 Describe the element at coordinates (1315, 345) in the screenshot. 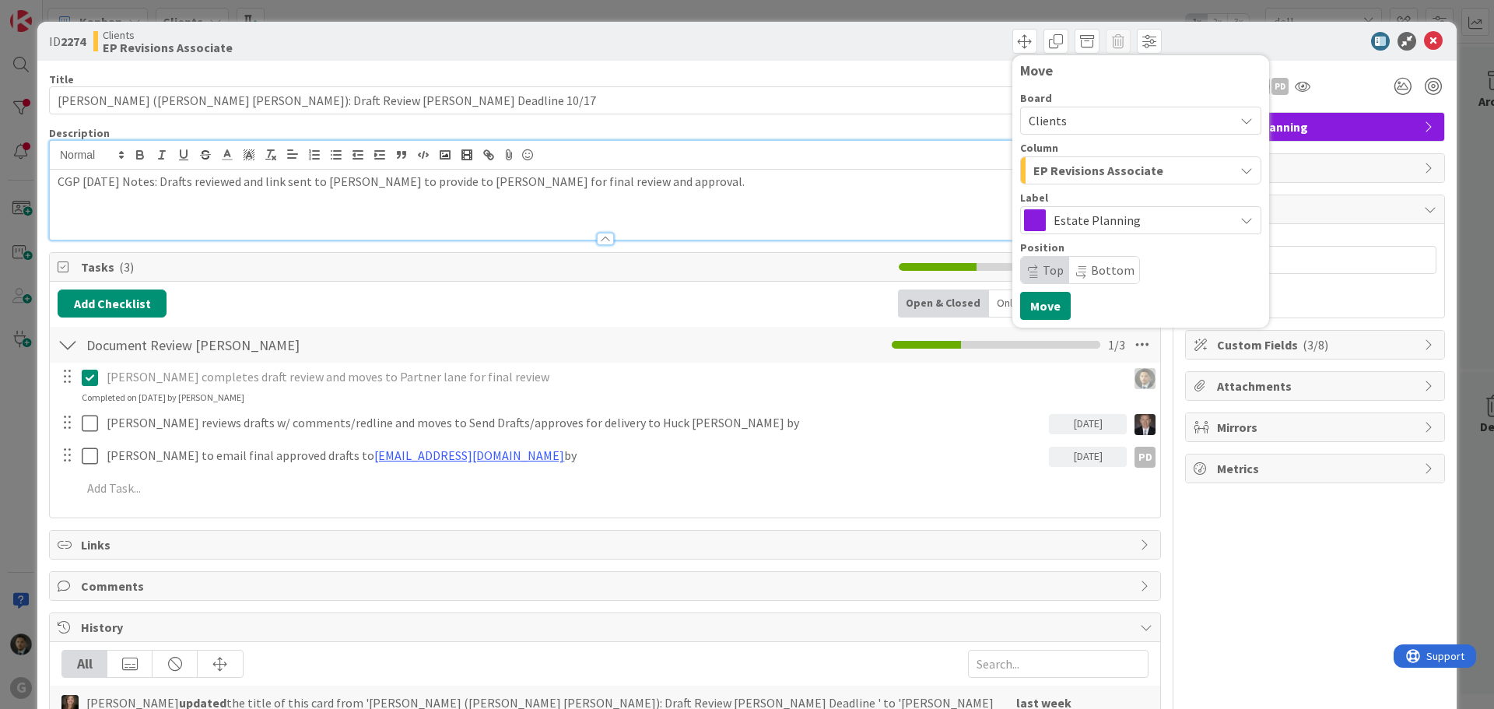

I see `span: ( 3/8 )` at that location.